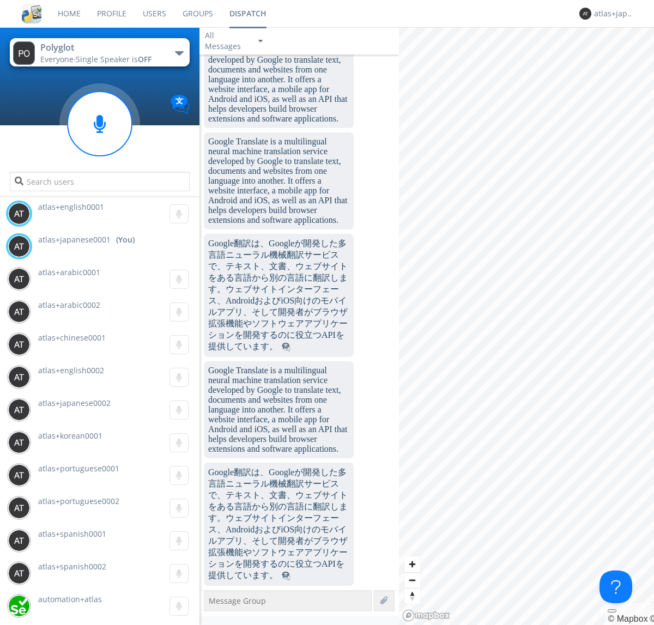 The width and height of the screenshot is (654, 625). I want to click on img: cddb5a64eb264b2086981ab96f4c1ba7, so click(32, 14).